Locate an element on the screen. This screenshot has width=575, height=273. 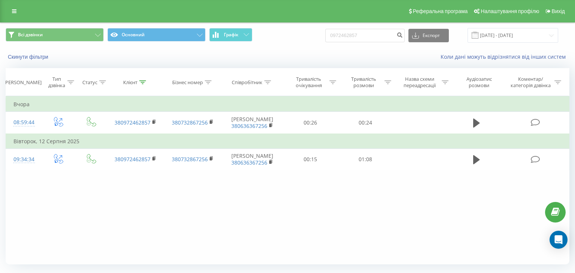
div: Тип дзвінка is located at coordinates (57, 82).